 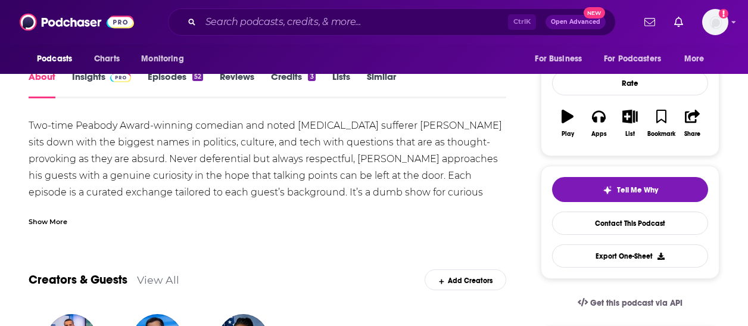 I want to click on span: Get this podcast via API, so click(x=636, y=303).